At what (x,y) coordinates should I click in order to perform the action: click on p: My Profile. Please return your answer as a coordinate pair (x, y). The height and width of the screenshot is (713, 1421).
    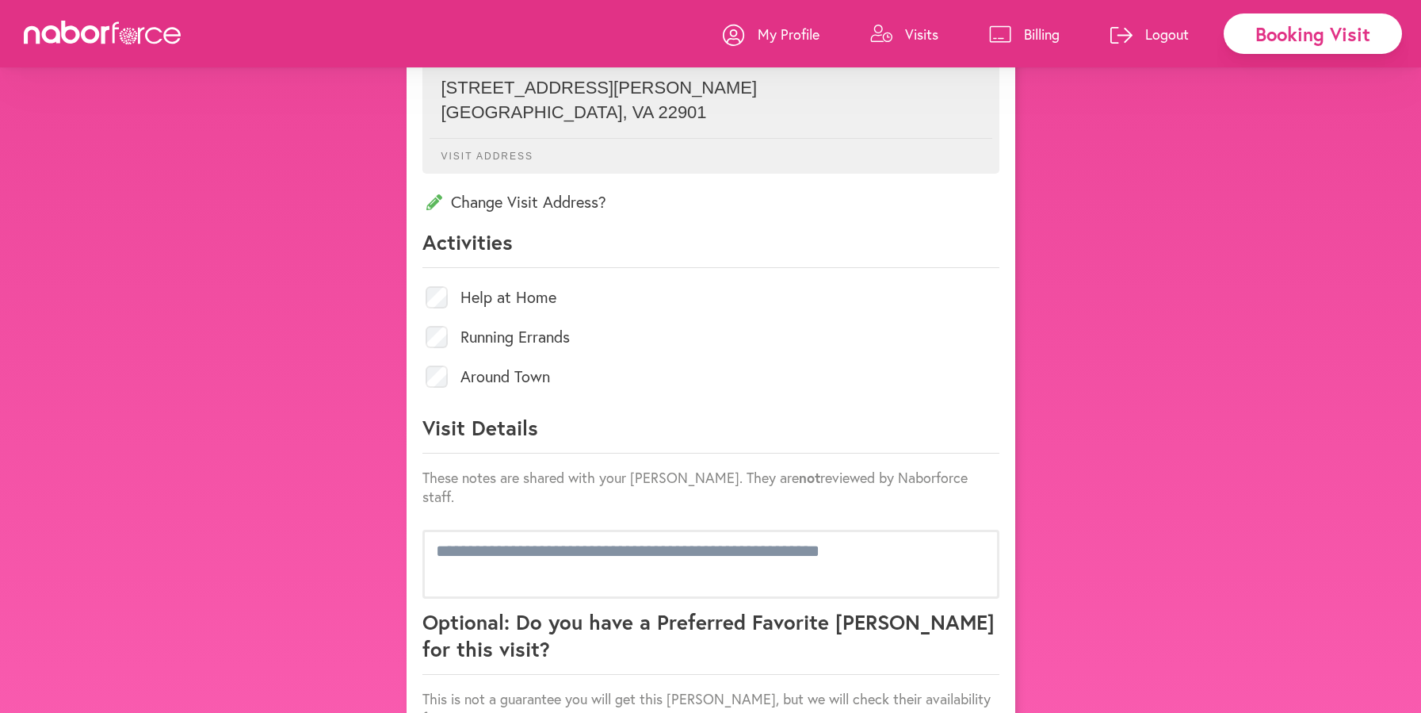
    Looking at the image, I should click on (789, 34).